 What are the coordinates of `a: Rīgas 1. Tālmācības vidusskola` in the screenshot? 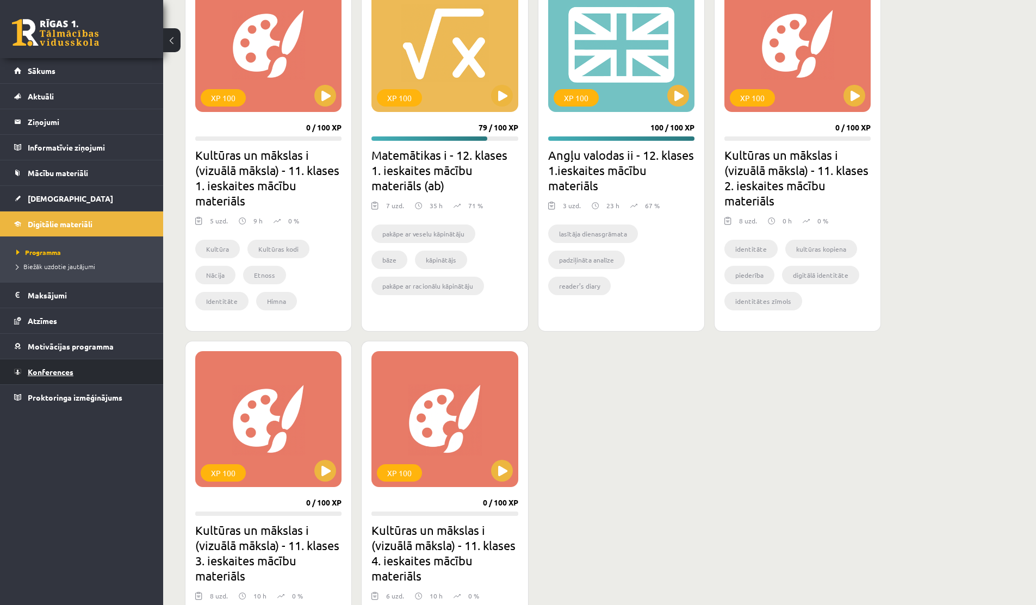 It's located at (55, 33).